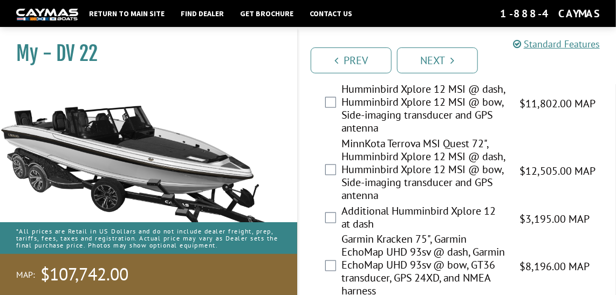  Describe the element at coordinates (438, 60) in the screenshot. I see `a: Next` at that location.